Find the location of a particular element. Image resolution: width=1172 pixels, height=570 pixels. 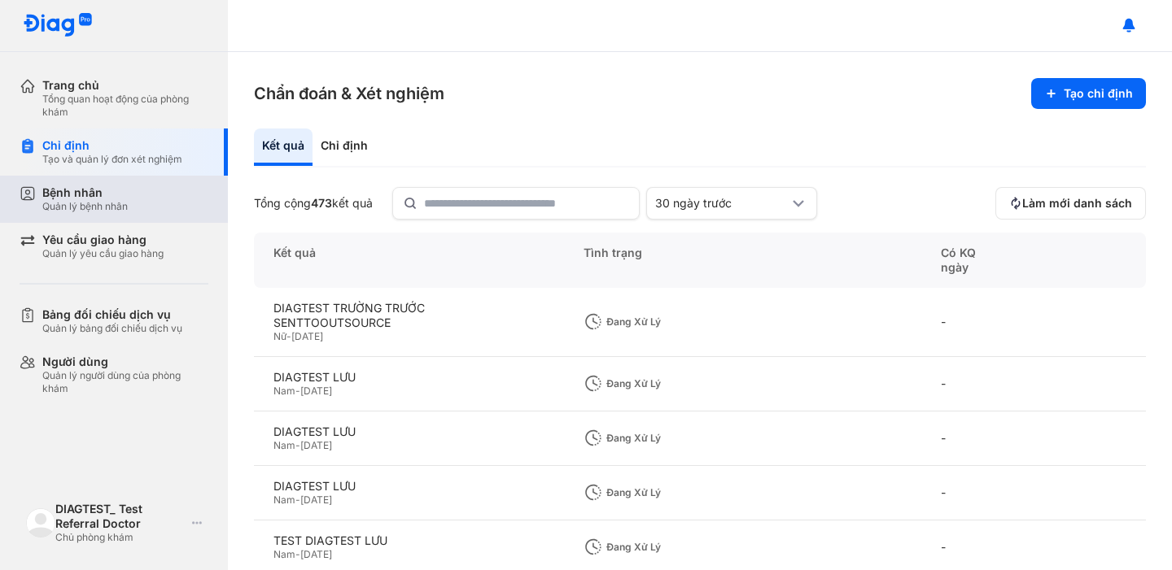

h3: Chẩn đoán & Xét nghiệm is located at coordinates (349, 94).